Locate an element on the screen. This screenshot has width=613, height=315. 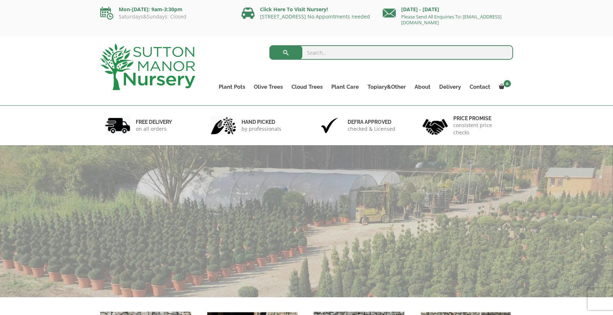
h6: hand picked is located at coordinates (261, 122).